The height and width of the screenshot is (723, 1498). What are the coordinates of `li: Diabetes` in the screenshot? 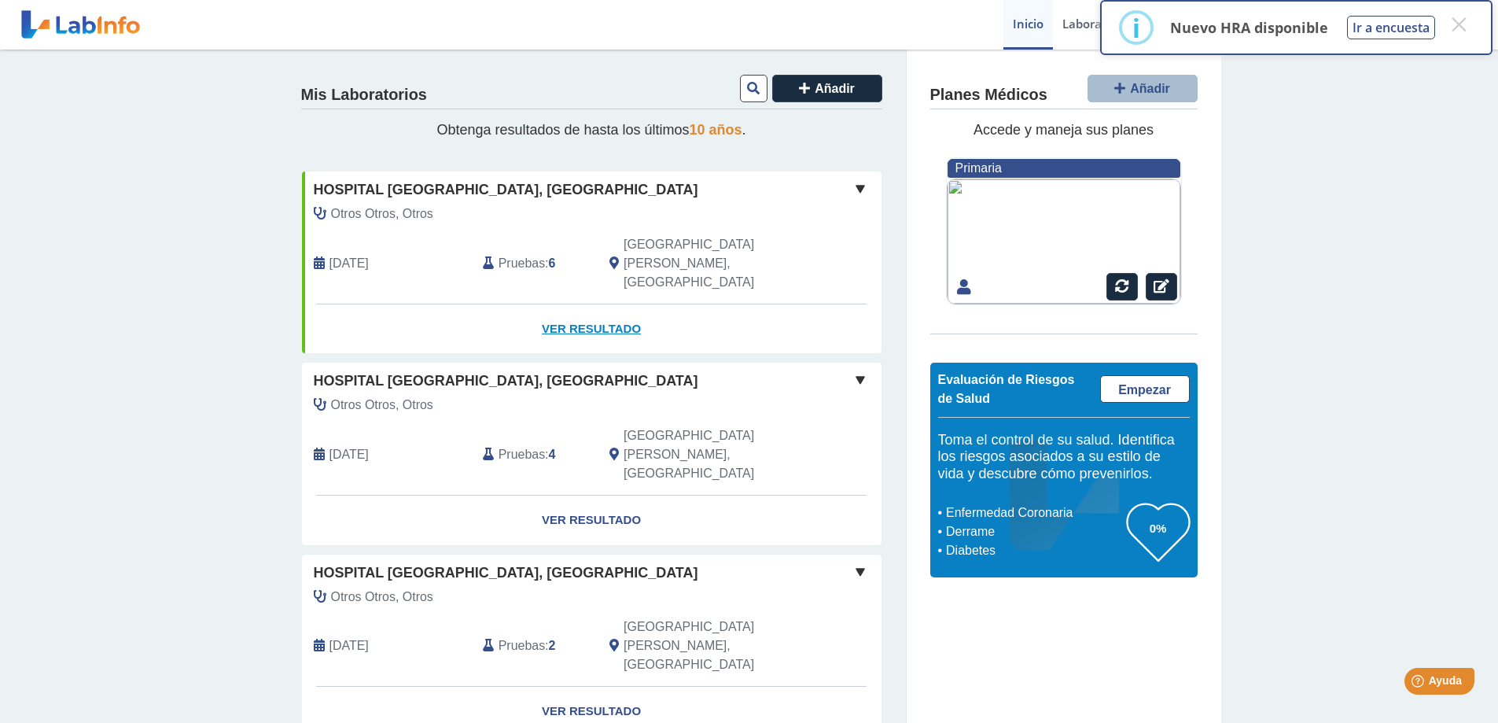 It's located at (1034, 550).